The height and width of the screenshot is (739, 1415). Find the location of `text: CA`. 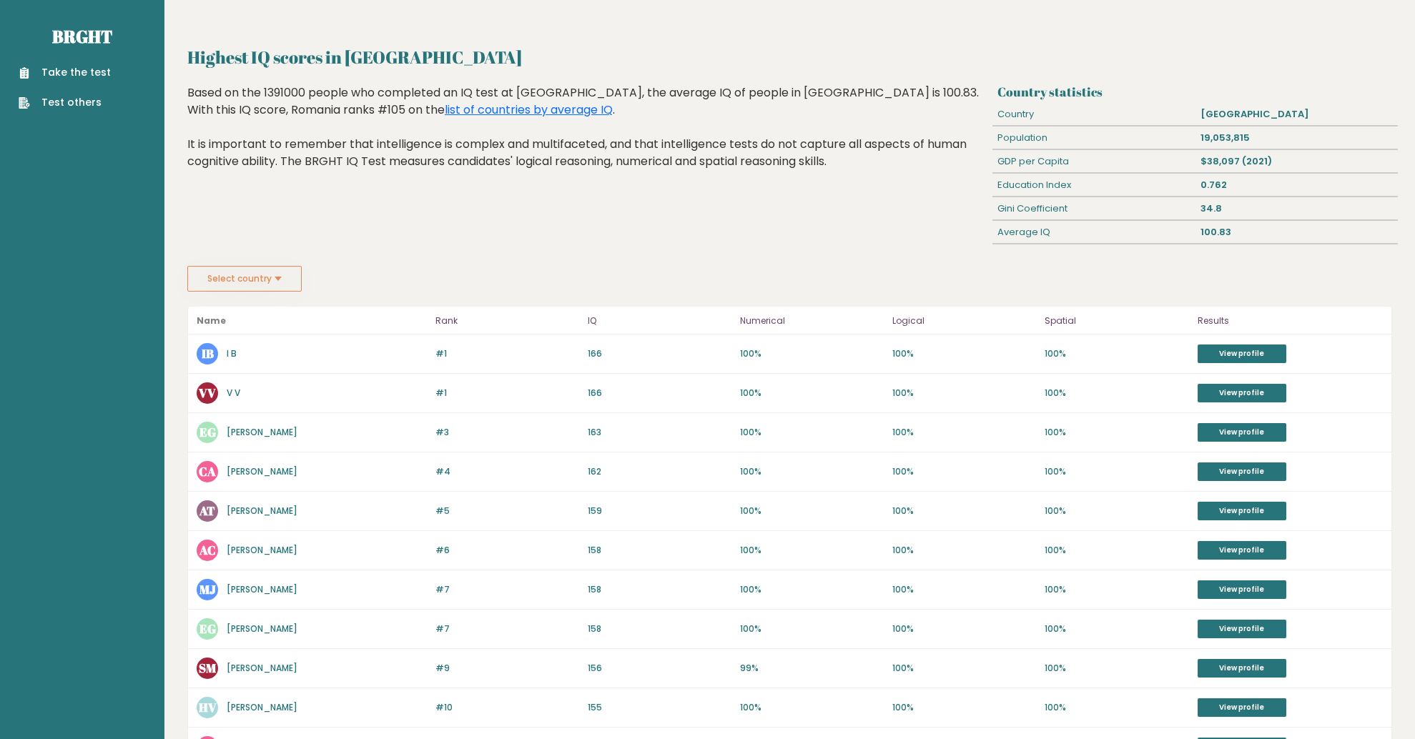

text: CA is located at coordinates (207, 471).